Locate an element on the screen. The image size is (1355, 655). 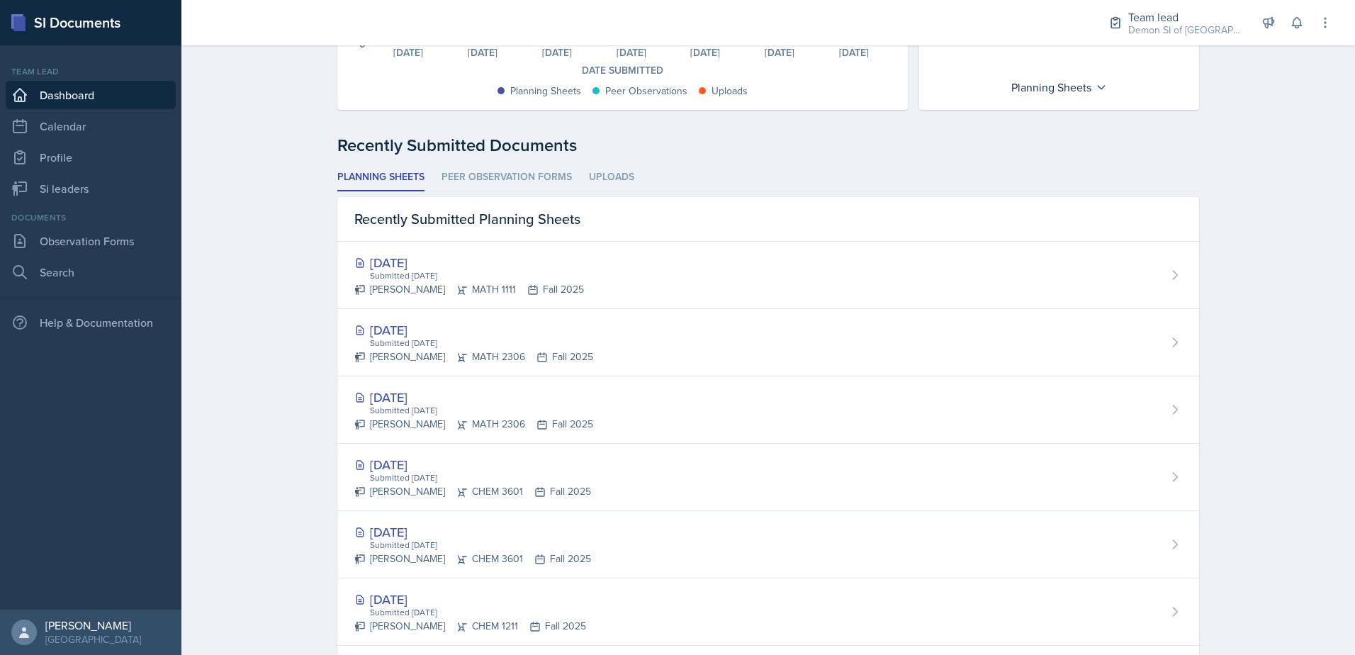
a: Profile is located at coordinates (91, 157).